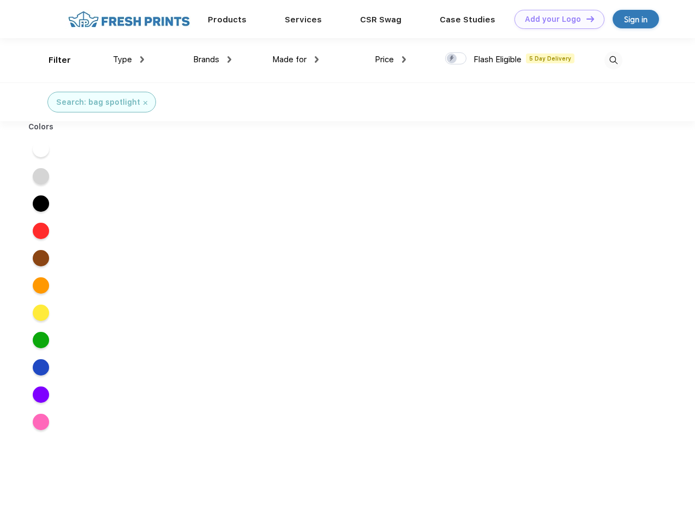 The image size is (695, 524). I want to click on div: Search: bag spotlight, so click(98, 102).